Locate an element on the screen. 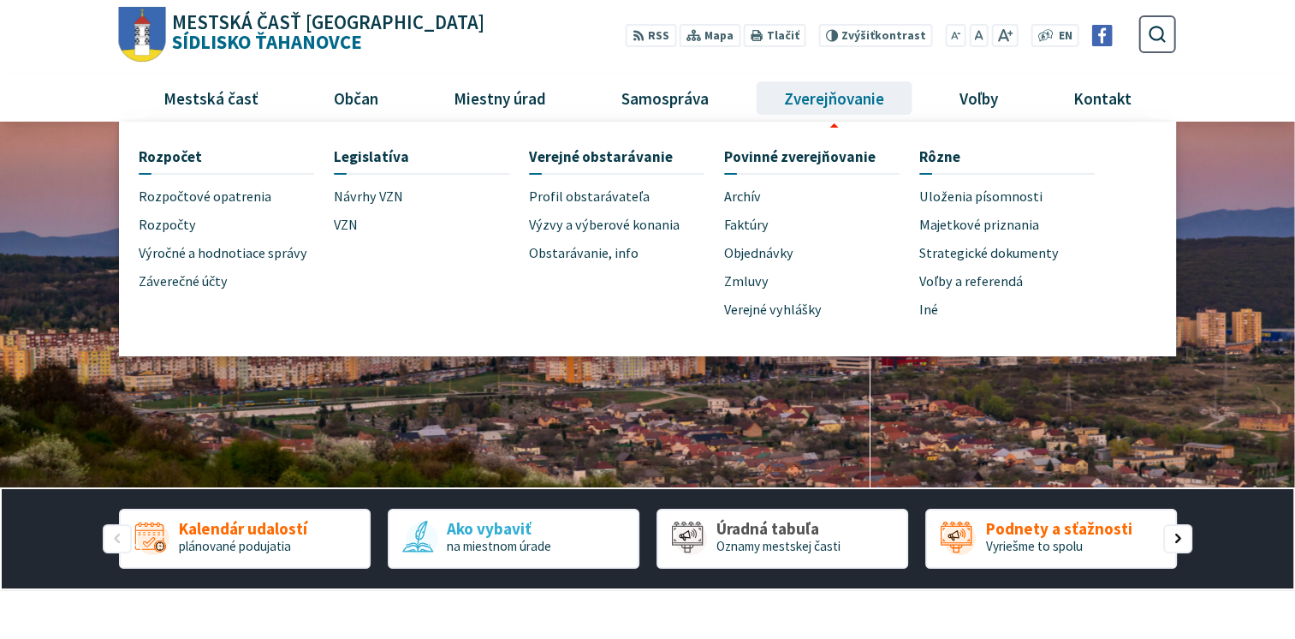  span: Kalendár udalostí is located at coordinates (243, 528).